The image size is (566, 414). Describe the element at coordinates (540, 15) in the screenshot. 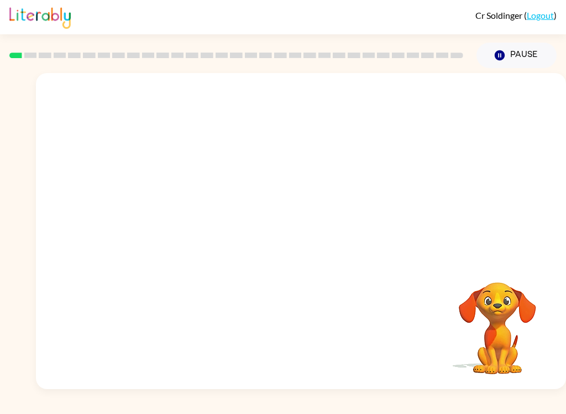

I see `a: Logout` at that location.